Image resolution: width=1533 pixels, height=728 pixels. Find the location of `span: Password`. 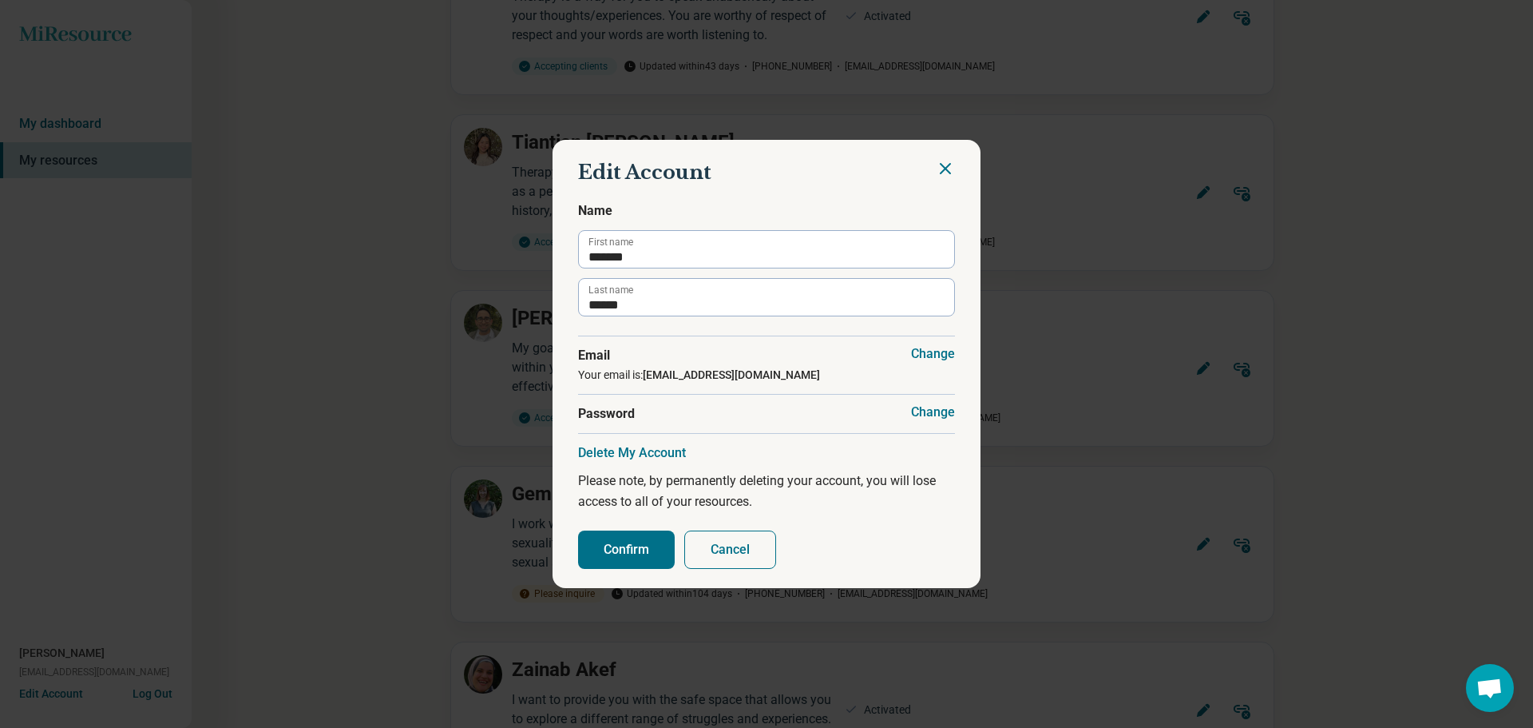

span: Password is located at coordinates (767, 414).